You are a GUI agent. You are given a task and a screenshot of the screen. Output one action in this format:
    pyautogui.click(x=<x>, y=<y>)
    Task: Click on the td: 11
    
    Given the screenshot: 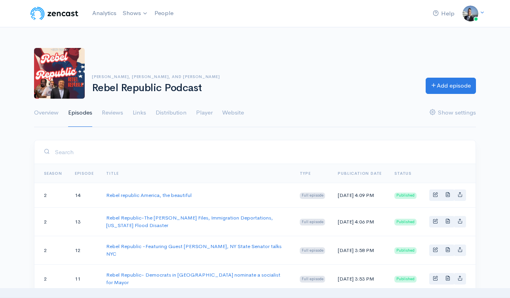 What is the action you would take?
    pyautogui.click(x=84, y=278)
    